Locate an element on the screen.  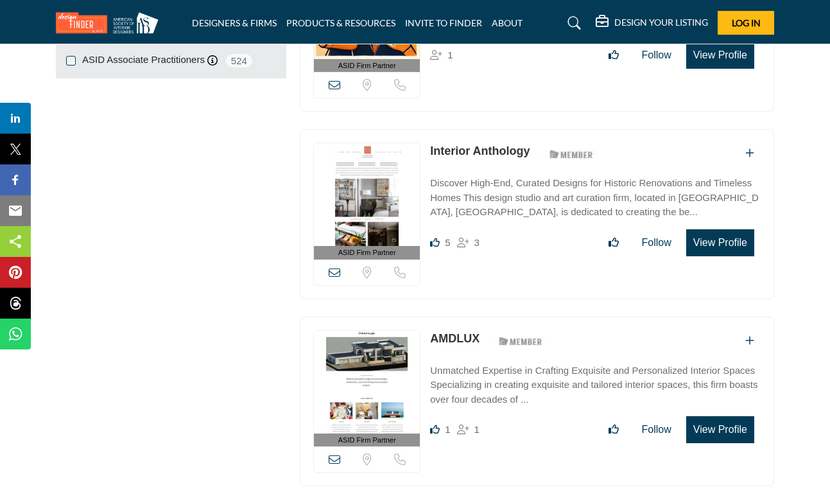
div: DESIGN YOUR LISTING is located at coordinates (652, 23).